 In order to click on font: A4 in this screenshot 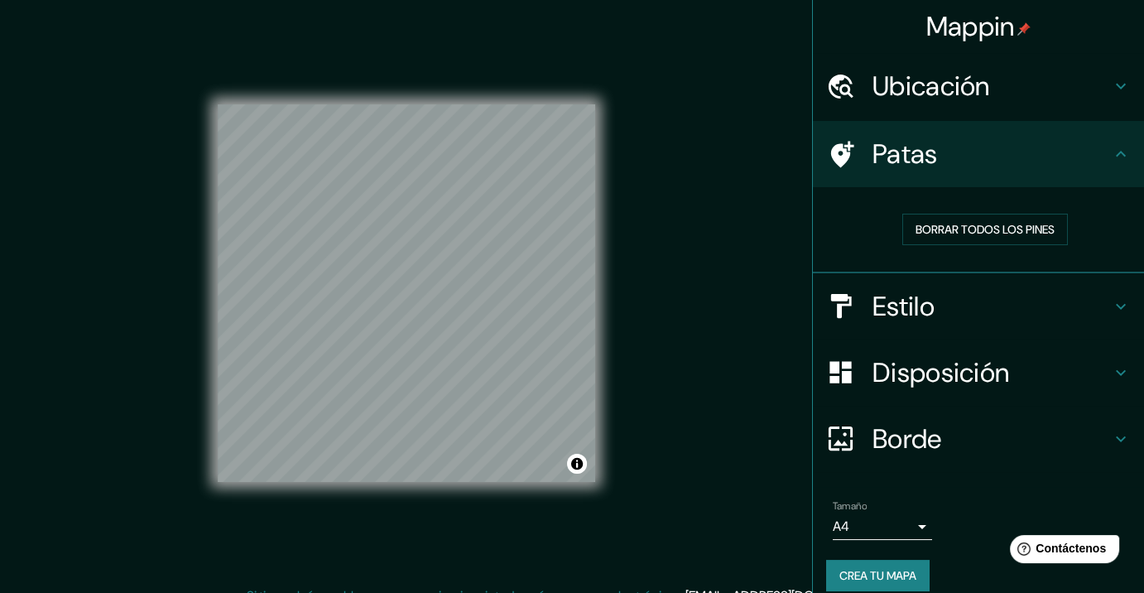, I will do `click(841, 526)`.